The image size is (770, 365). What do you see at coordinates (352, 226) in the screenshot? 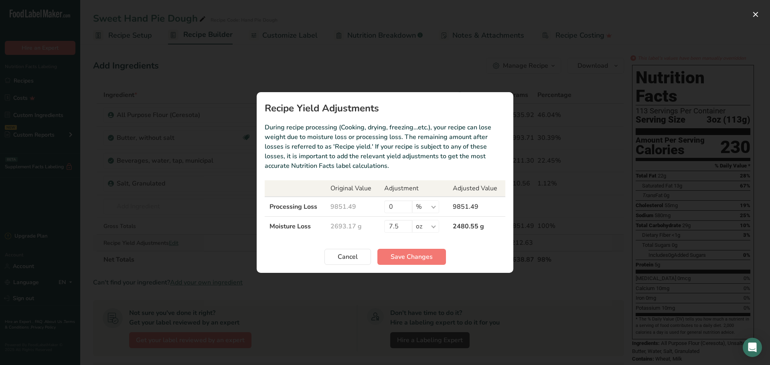
I see `td: 2693.17 g` at bounding box center [352, 226].